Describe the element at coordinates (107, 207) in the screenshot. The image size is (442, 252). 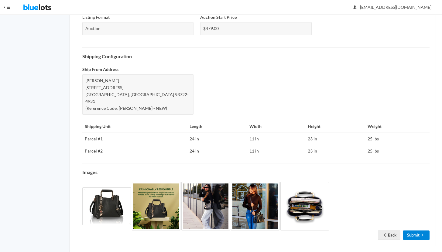
I see `img: bf2101ee-58b1-4b77-8e9a-4aeaaf4967f4-1731135554.jpg` at that location.